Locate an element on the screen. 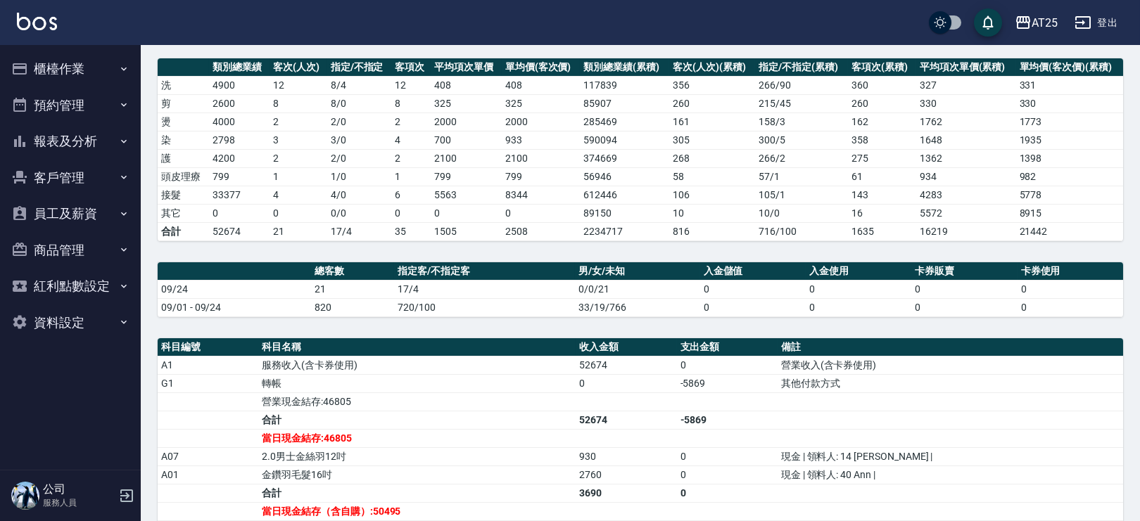  button: 報表及分析 is located at coordinates (70, 141).